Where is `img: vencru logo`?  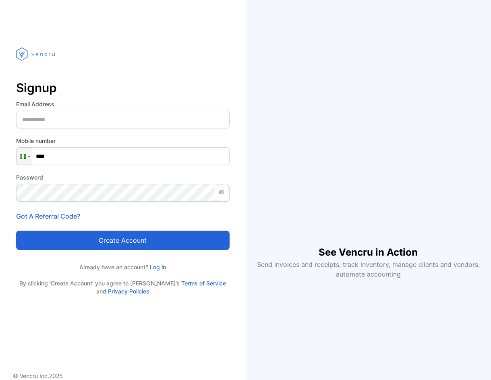
img: vencru logo is located at coordinates (36, 54).